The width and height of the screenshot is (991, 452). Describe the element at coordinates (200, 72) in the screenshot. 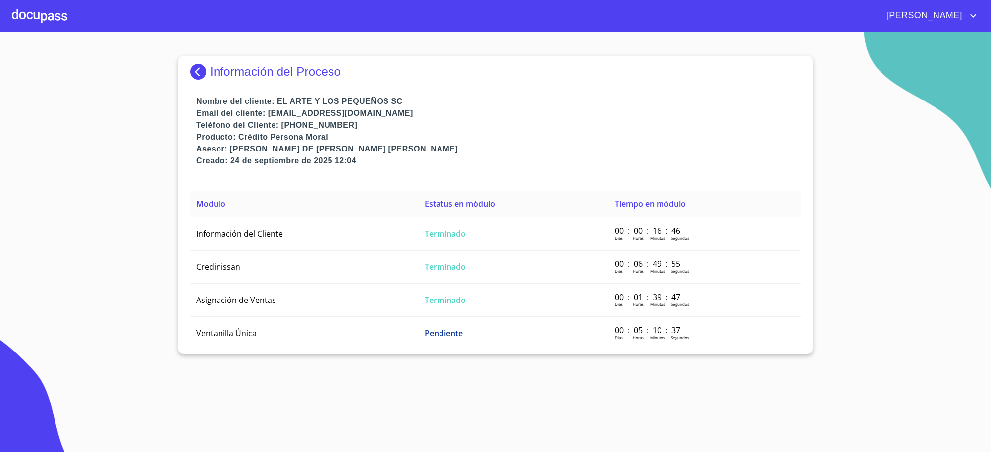

I see `img: Docupass spot blue` at that location.